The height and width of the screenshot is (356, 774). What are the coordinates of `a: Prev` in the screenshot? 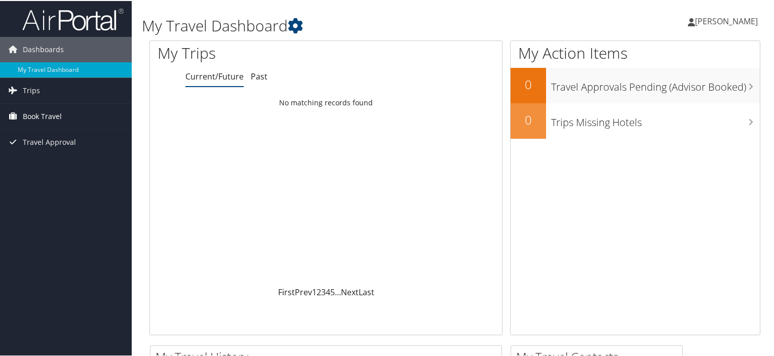 It's located at (303, 291).